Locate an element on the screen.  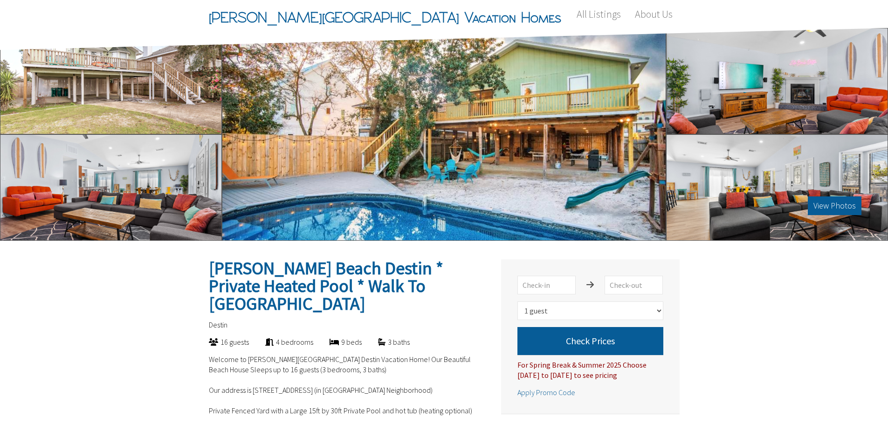
button: View Photos is located at coordinates (834, 205).